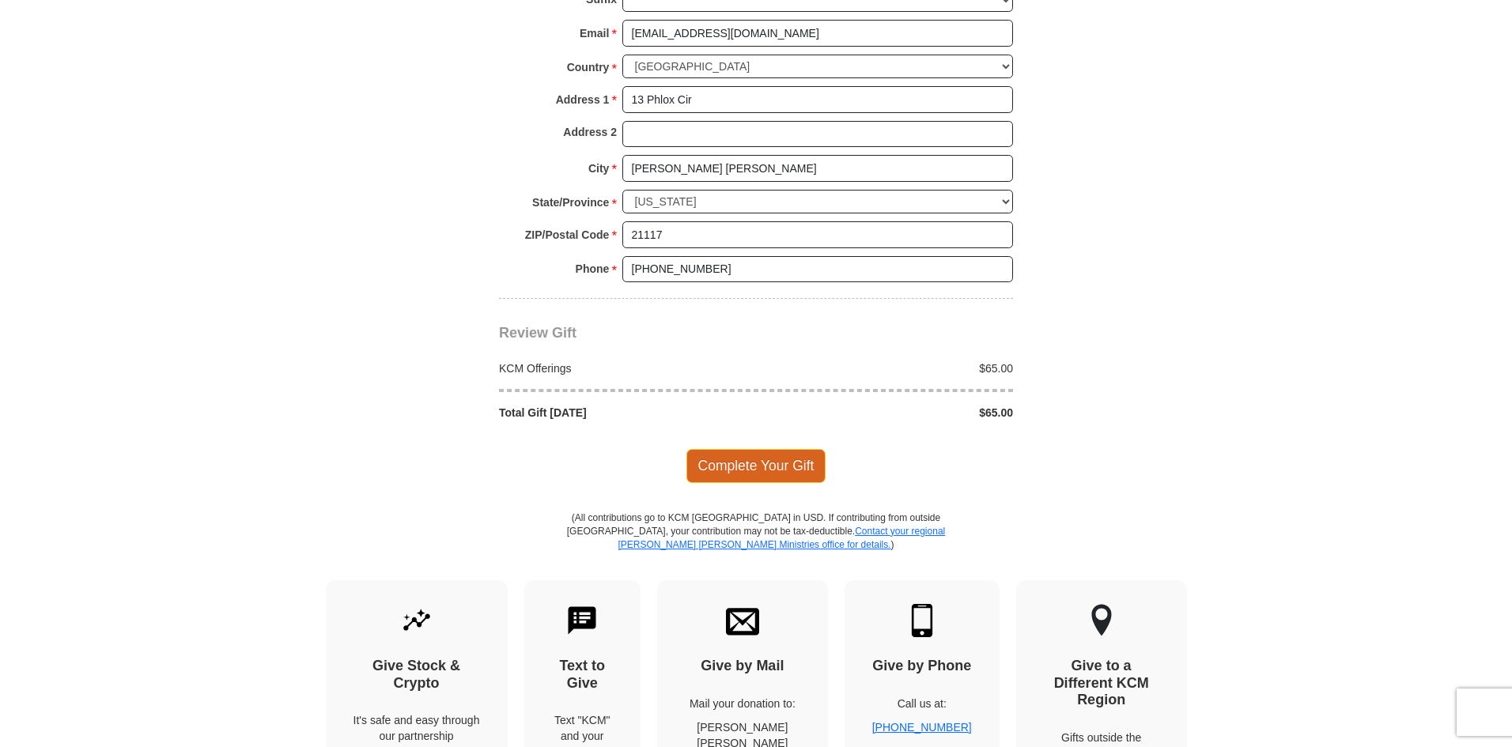 This screenshot has height=747, width=1512. I want to click on span: Complete Your Gift, so click(756, 466).